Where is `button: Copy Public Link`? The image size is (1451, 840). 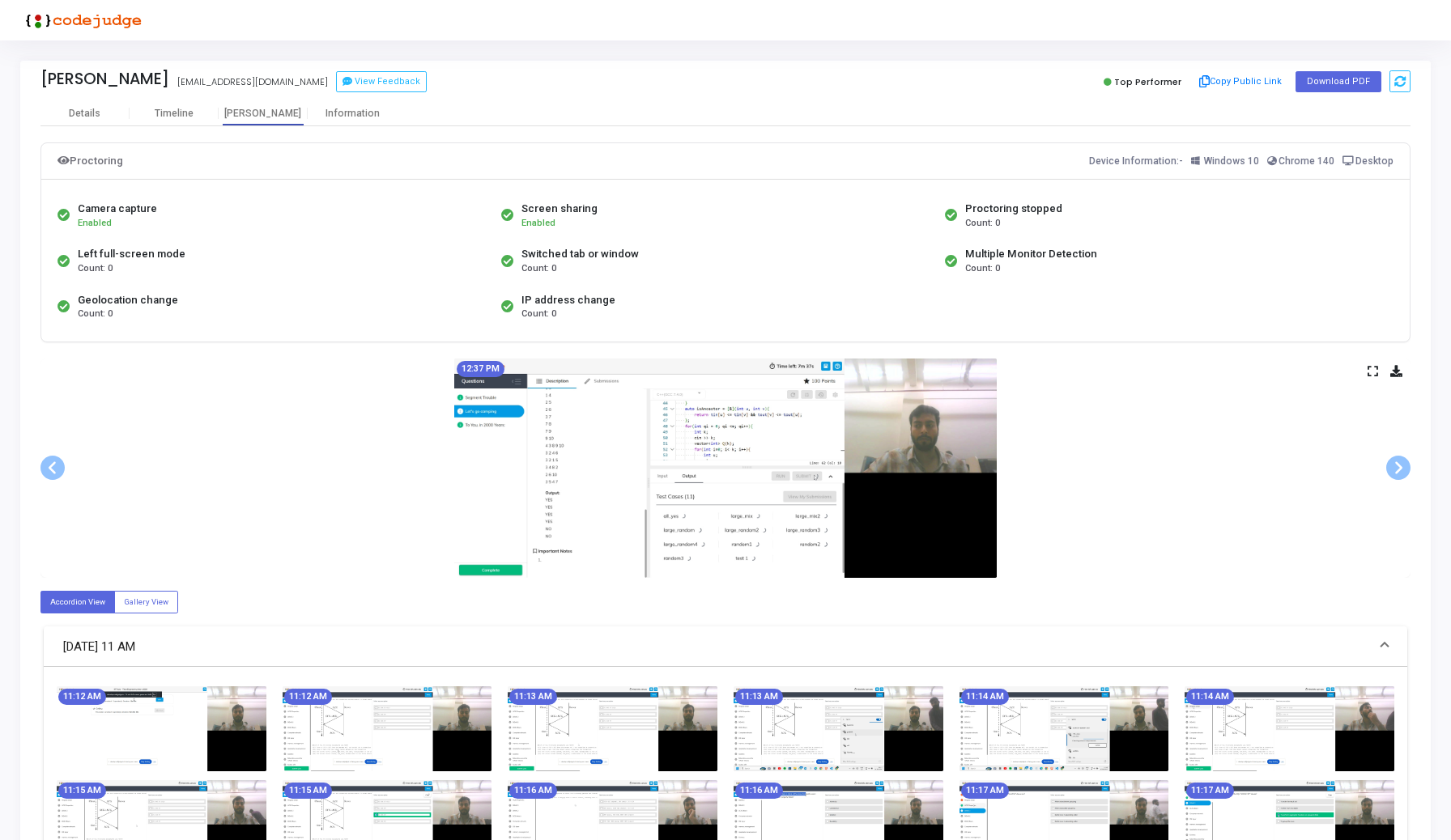
button: Copy Public Link is located at coordinates (1240, 82).